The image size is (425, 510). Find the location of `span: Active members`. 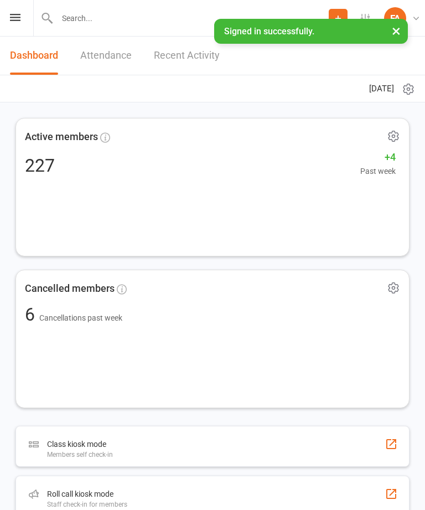

span: Active members is located at coordinates (61, 137).